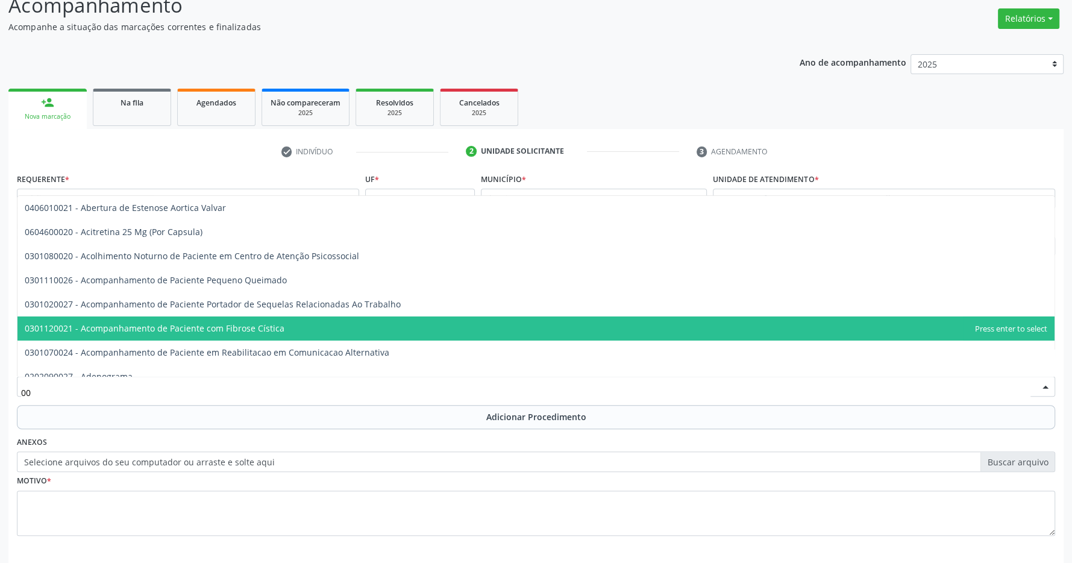 Image resolution: width=1072 pixels, height=563 pixels. Describe the element at coordinates (216, 102) in the screenshot. I see `span: Agendados` at that location.